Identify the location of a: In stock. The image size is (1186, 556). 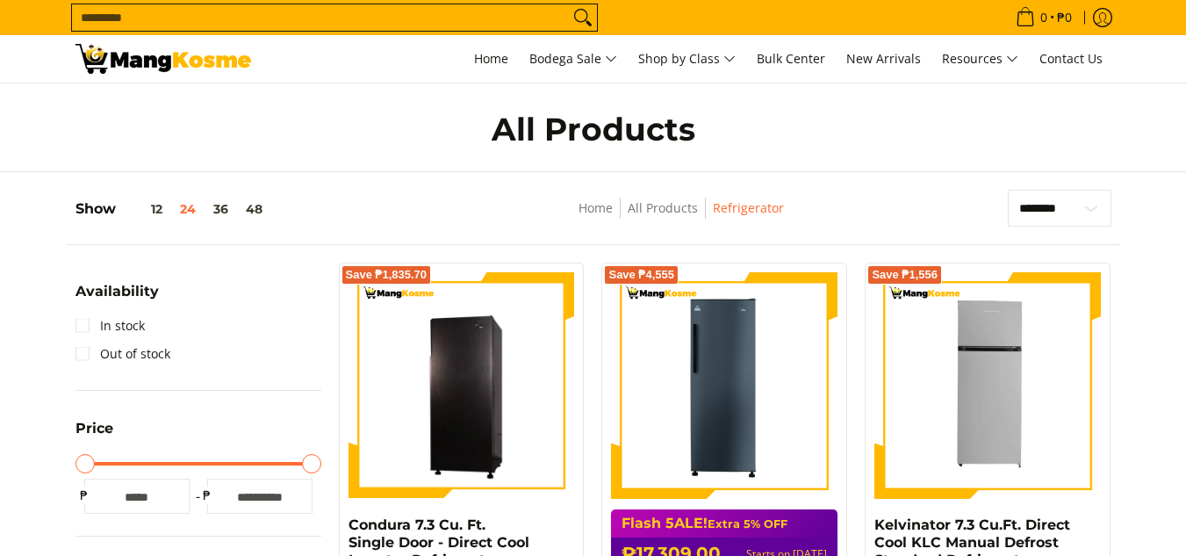
(110, 326).